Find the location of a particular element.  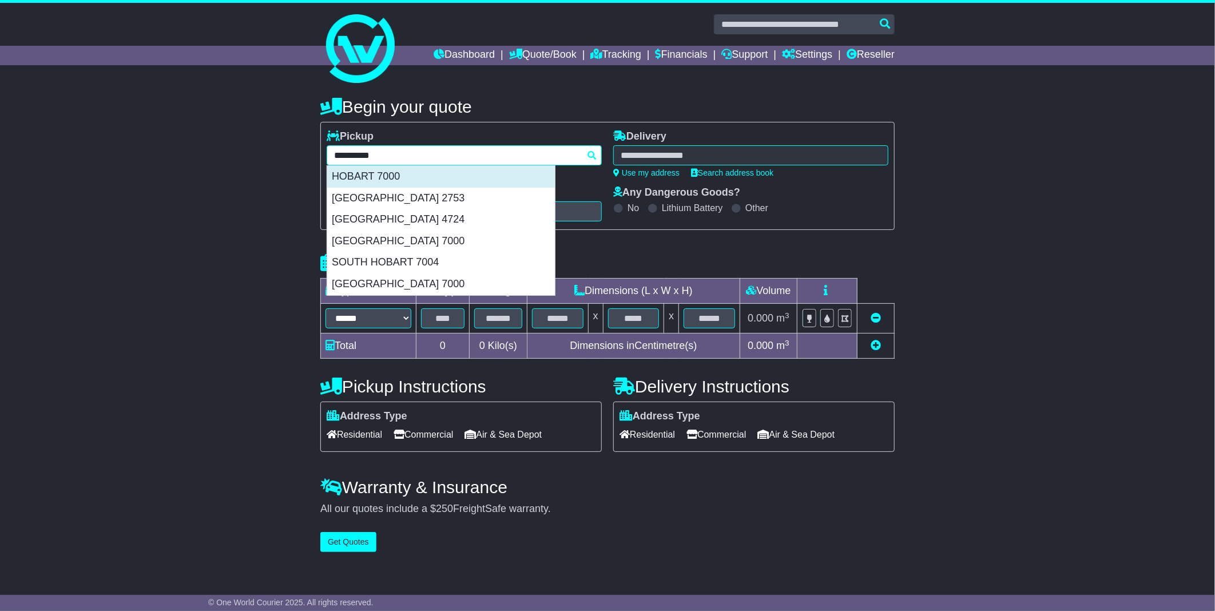

td: Type is located at coordinates (369, 291).